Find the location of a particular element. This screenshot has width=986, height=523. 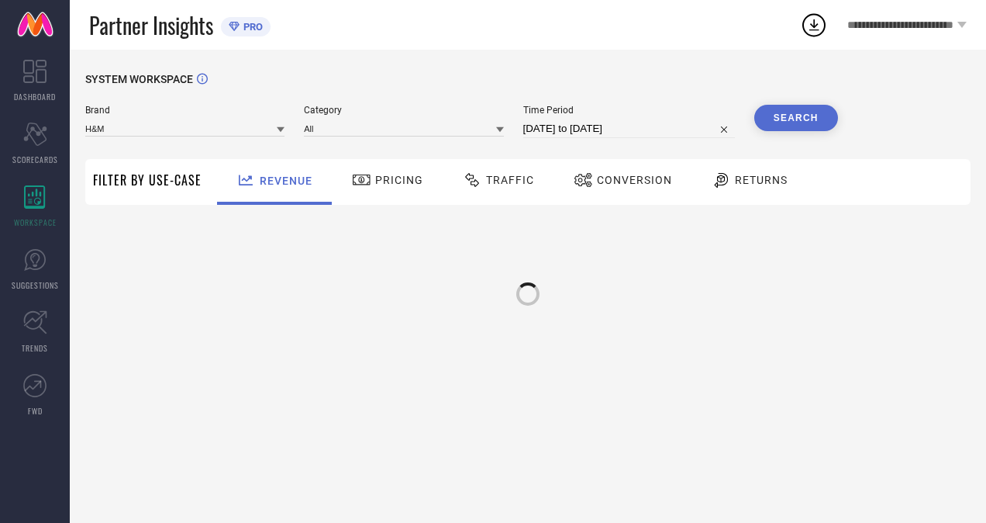

span: Time Period is located at coordinates (629, 110).